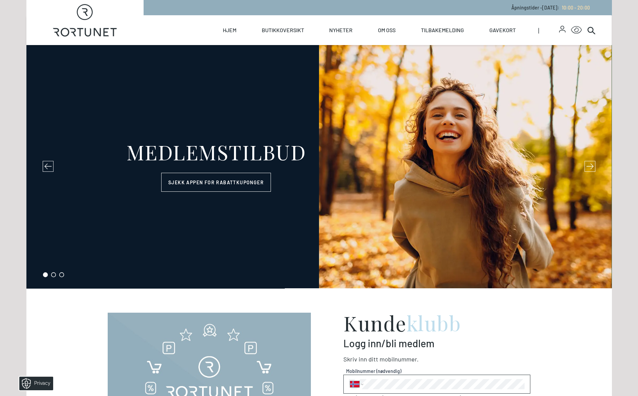 This screenshot has height=396, width=638. I want to click on h5: Privacy, so click(36, 9).